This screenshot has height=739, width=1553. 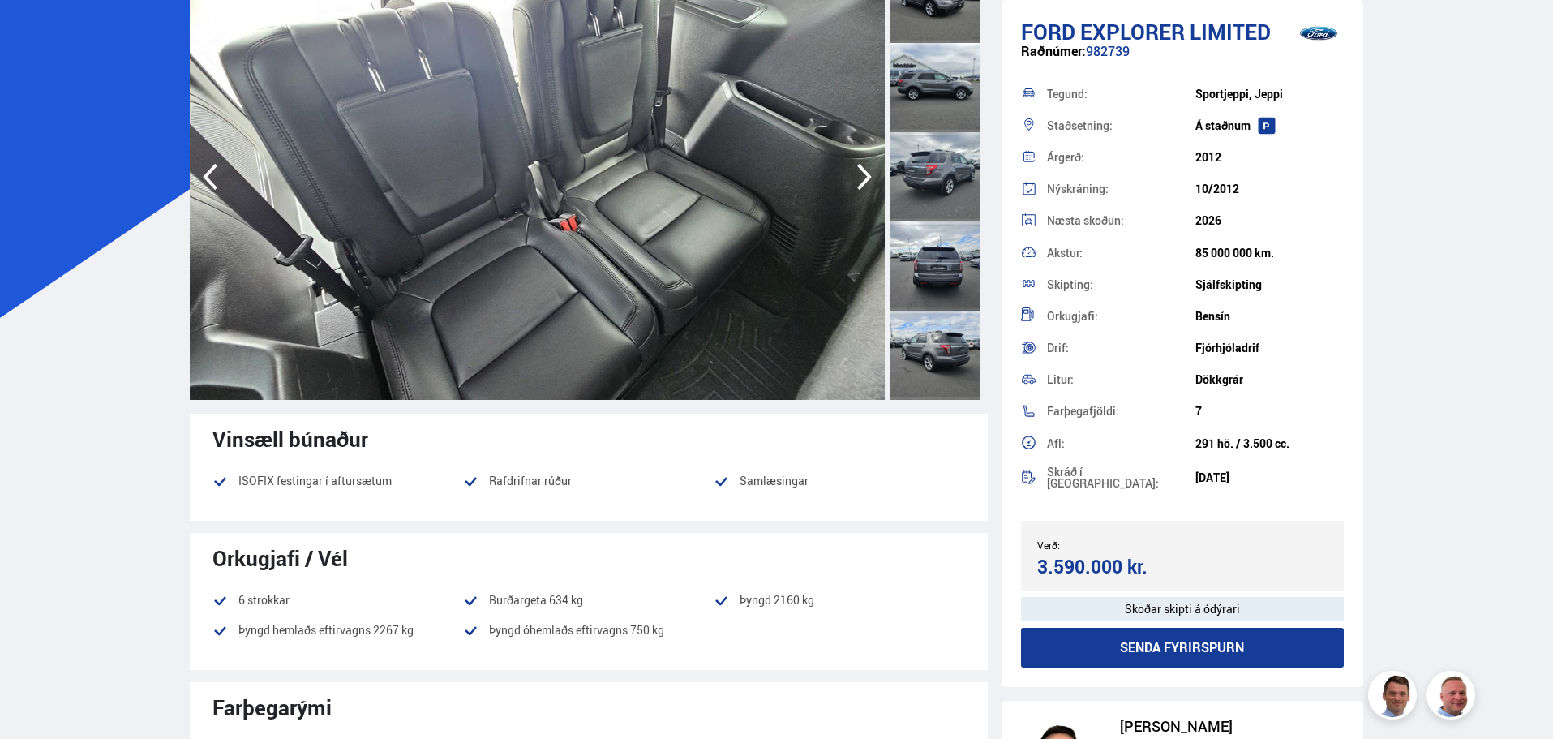 I want to click on div: 2012, so click(x=1270, y=157).